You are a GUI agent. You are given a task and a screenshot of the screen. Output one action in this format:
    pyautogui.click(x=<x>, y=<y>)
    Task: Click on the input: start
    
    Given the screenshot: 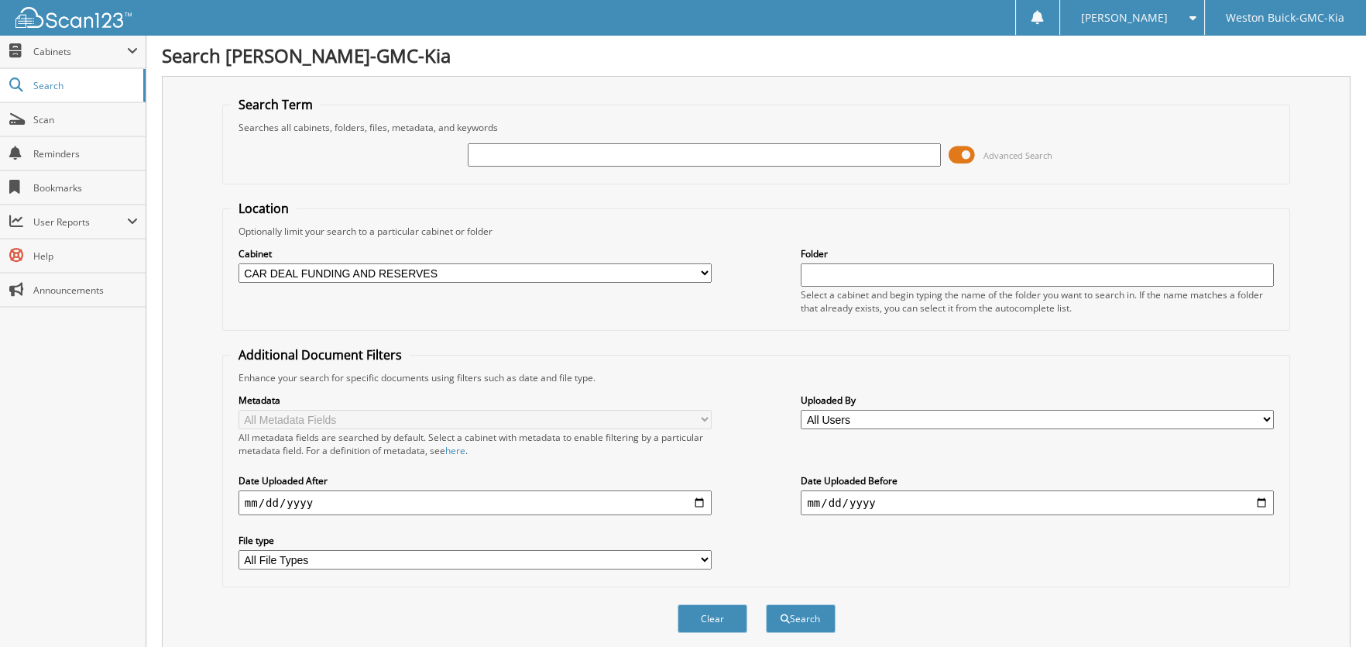 What is the action you would take?
    pyautogui.click(x=475, y=503)
    